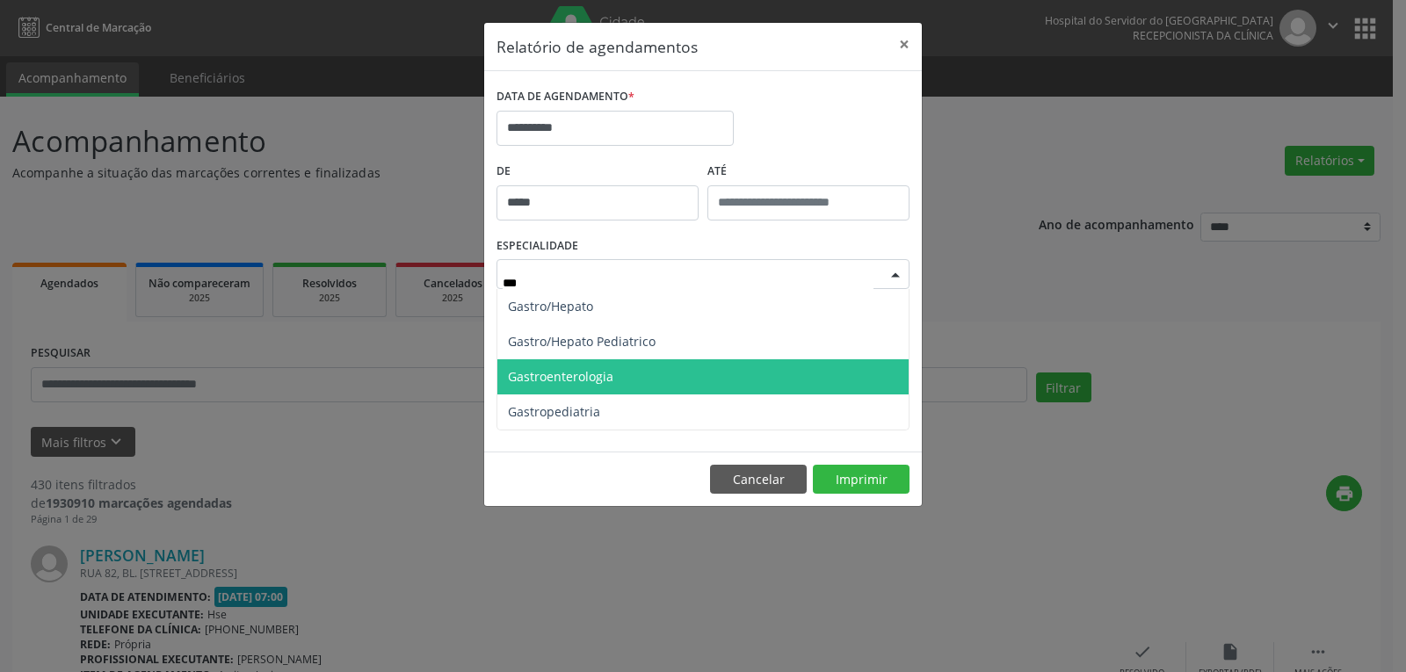  I want to click on span: Gastropediatria, so click(554, 411).